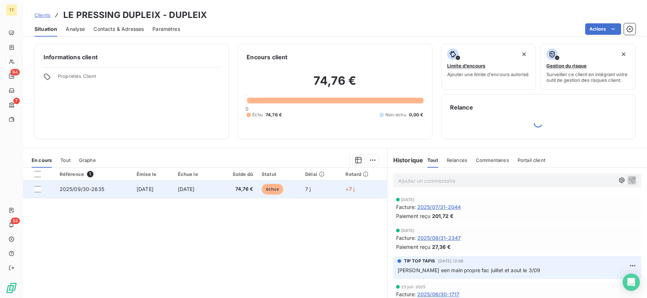 The image size is (647, 298). I want to click on button: Actions, so click(603, 29).